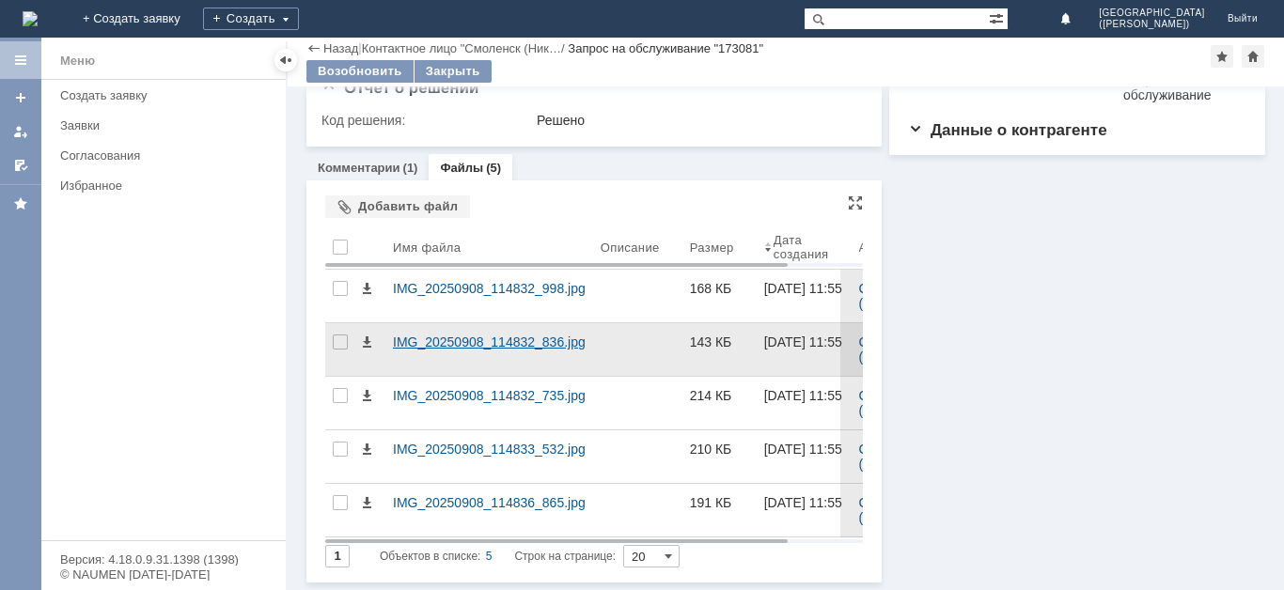 This screenshot has height=590, width=1284. I want to click on a: Мои согласования, so click(21, 165).